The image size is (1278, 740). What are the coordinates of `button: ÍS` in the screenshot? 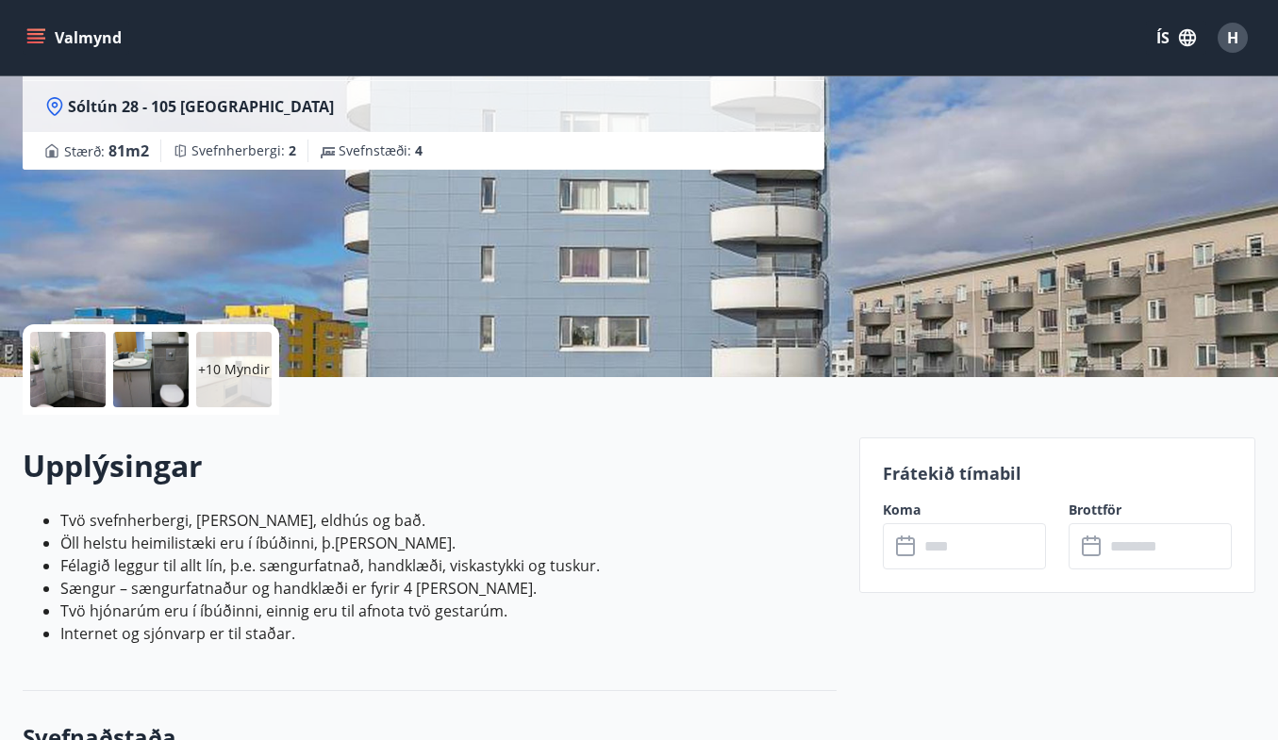 It's located at (1176, 38).